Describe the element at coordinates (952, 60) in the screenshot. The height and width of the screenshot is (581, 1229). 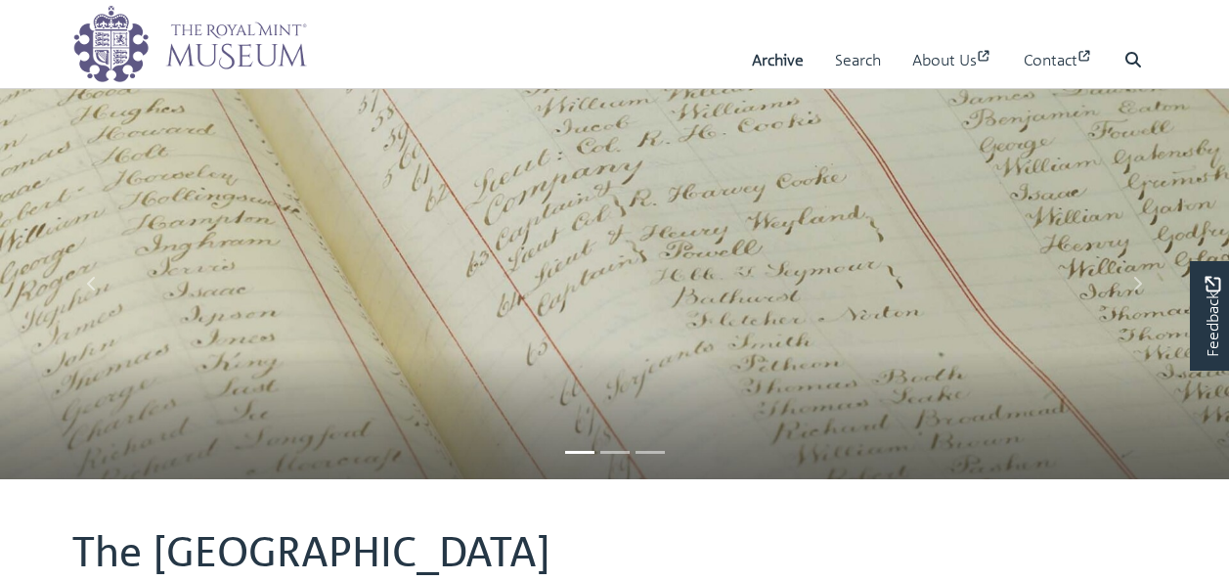
I see `a: About Us` at that location.